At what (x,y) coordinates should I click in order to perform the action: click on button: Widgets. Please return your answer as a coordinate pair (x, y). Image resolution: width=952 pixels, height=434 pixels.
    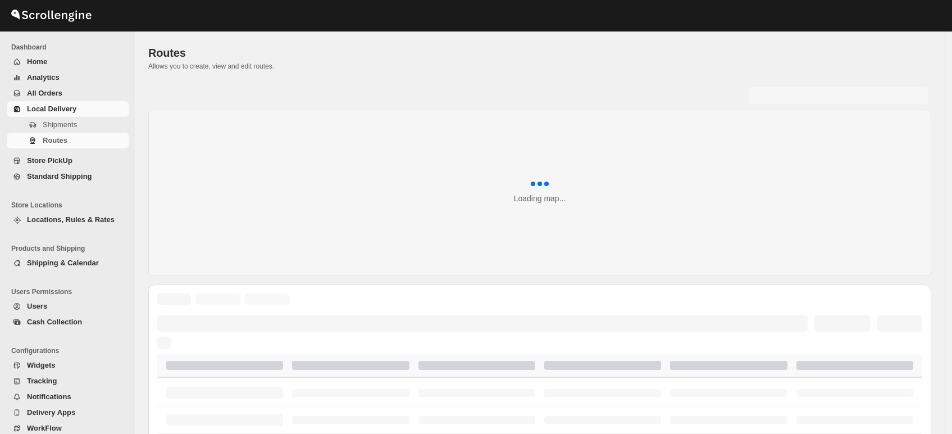
    Looking at the image, I should click on (68, 365).